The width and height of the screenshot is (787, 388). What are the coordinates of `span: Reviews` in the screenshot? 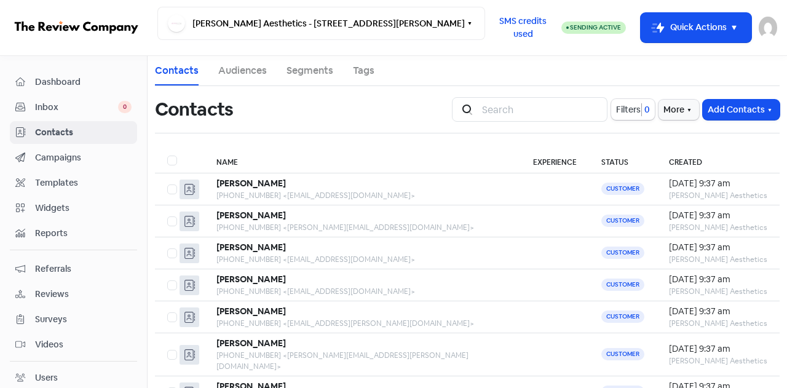 It's located at (83, 294).